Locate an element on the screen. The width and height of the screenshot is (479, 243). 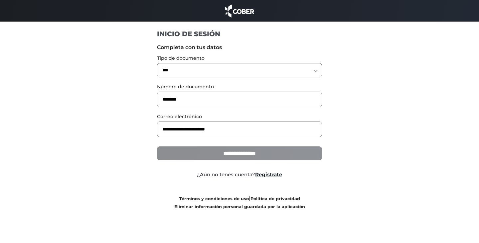
label: Número de documento is located at coordinates (239, 87).